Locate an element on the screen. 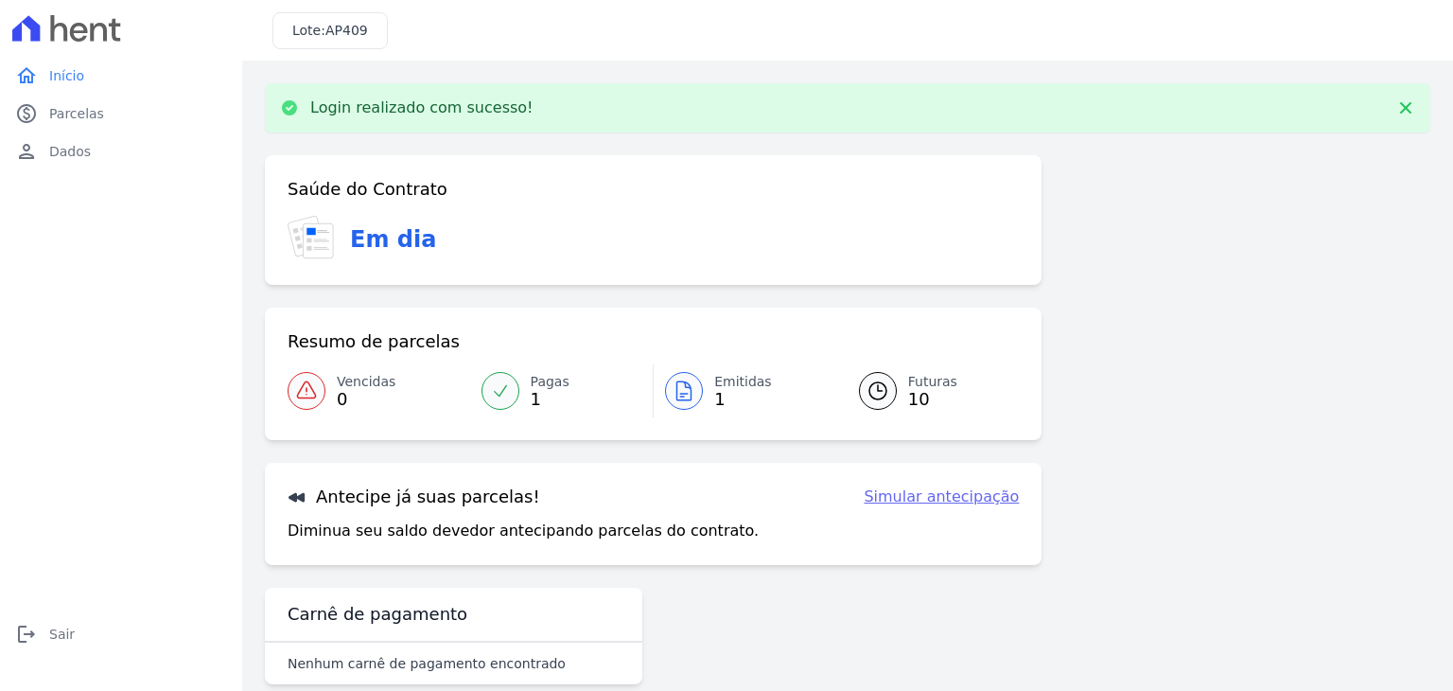 The height and width of the screenshot is (691, 1453). p: Nenhum carnê de pagamento encontrado is located at coordinates (427, 663).